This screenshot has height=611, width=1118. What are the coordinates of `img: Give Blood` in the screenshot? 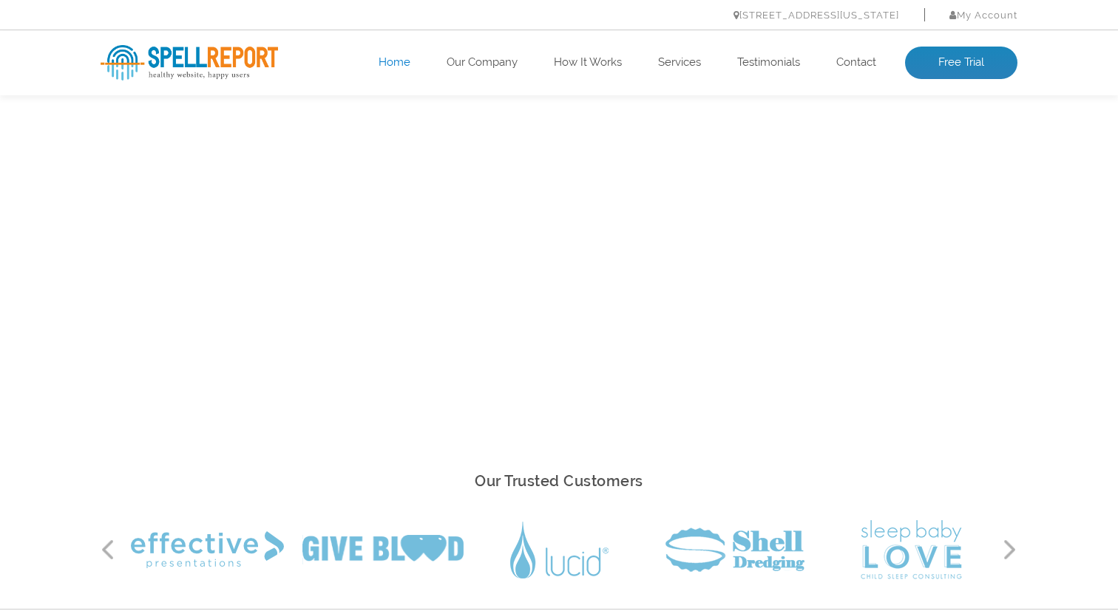 It's located at (383, 550).